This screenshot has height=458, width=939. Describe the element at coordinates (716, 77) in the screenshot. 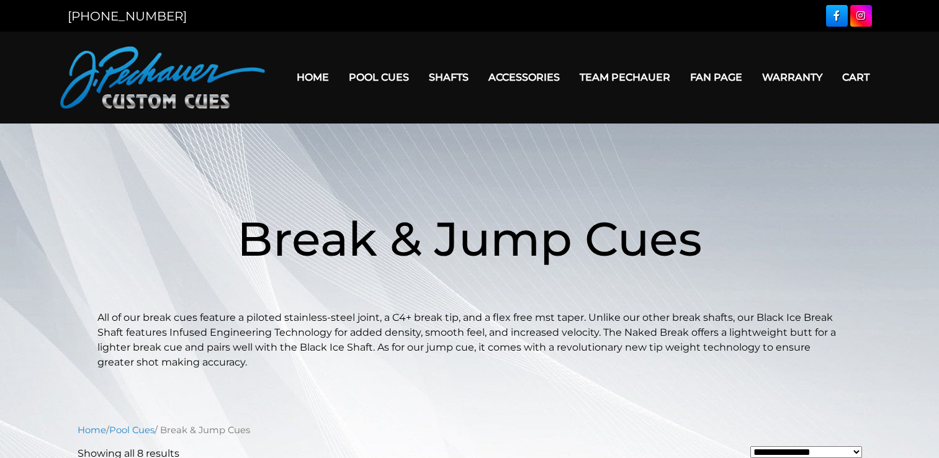

I see `a: Fan Page` at that location.